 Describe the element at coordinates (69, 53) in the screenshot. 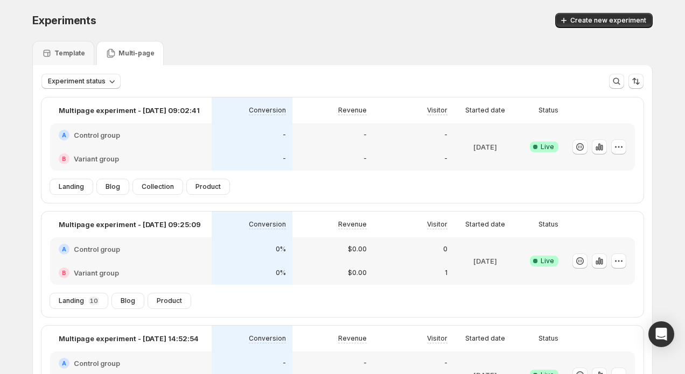

I see `p: Template` at that location.